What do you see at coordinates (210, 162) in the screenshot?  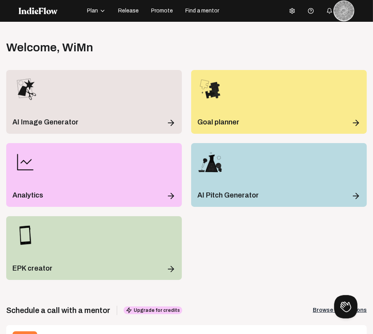 I see `img: pitch_wizard_icon.png` at bounding box center [210, 162].